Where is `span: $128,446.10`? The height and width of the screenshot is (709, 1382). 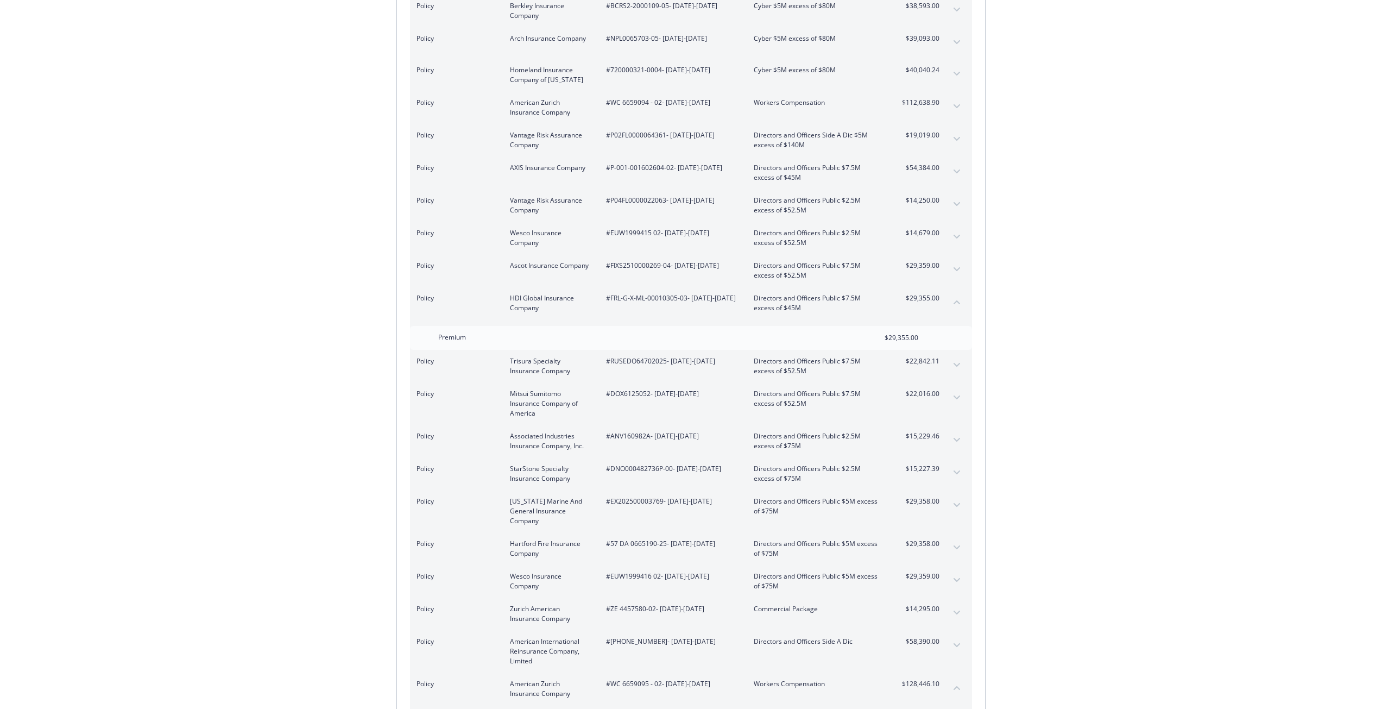 span: $128,446.10 is located at coordinates (919, 684).